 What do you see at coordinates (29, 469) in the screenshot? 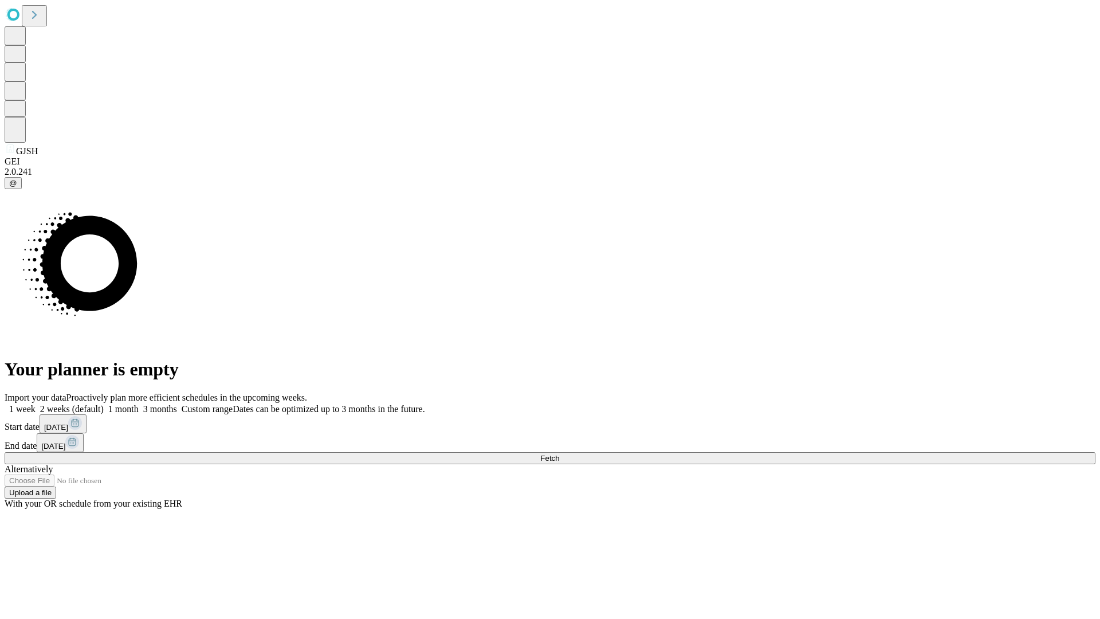
I see `span: Alternatively` at bounding box center [29, 469].